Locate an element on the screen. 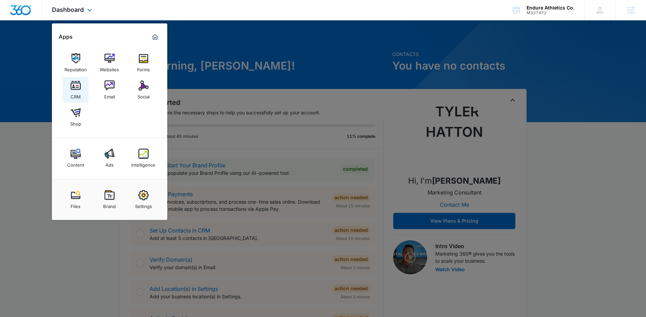  div: Brand is located at coordinates (109, 205).